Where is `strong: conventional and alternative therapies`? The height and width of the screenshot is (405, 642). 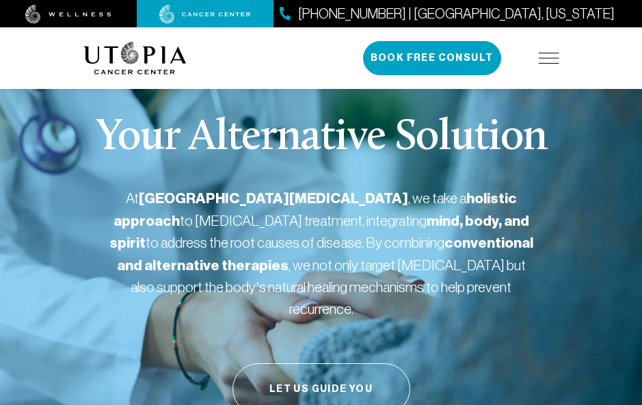
strong: conventional and alternative therapies is located at coordinates (325, 254).